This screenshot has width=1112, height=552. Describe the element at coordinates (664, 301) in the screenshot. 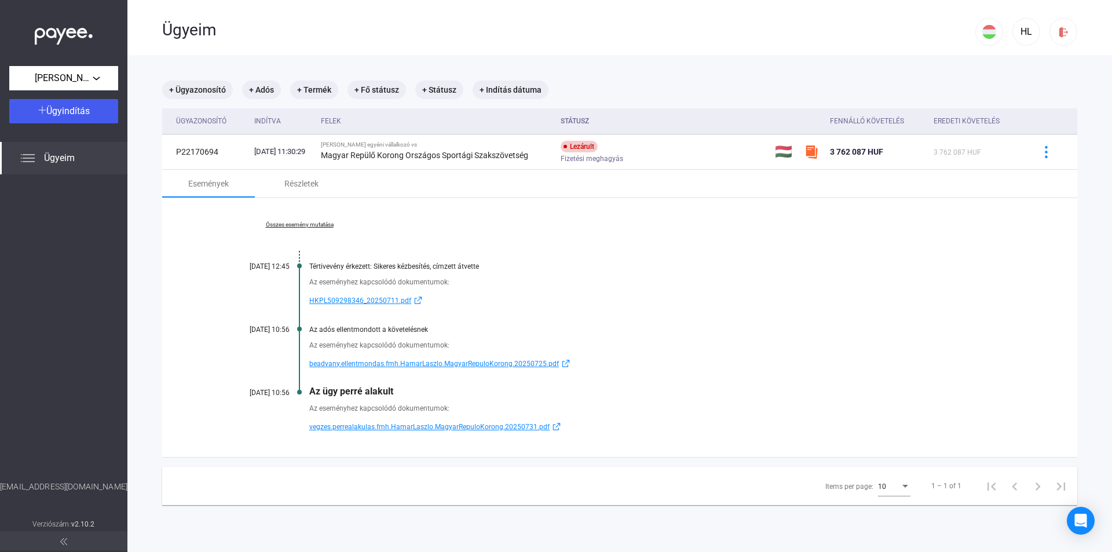

I see `a: HKPL509298346_20250711.pdfexternal-link-blue` at that location.